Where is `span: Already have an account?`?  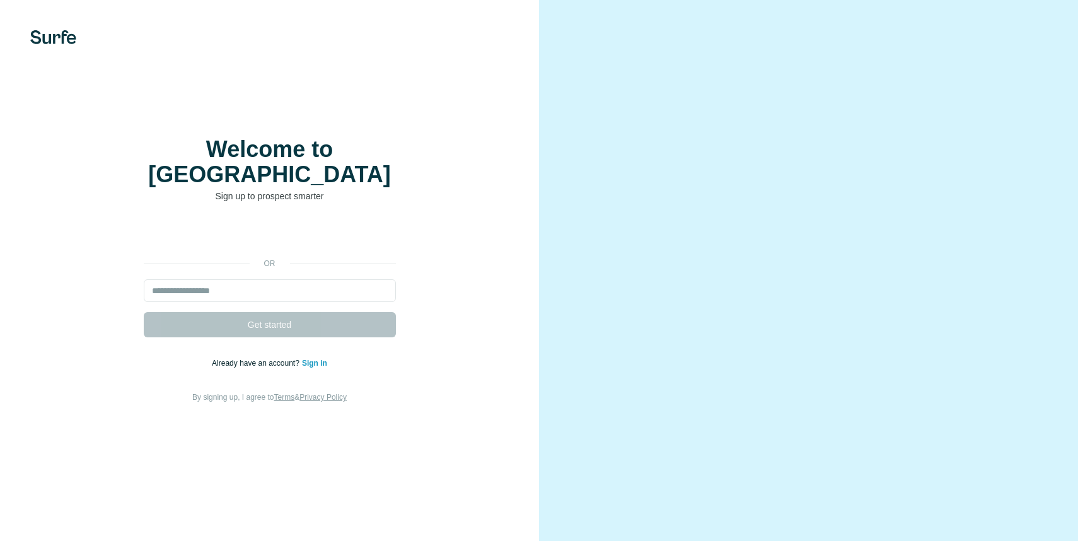 span: Already have an account? is located at coordinates (257, 363).